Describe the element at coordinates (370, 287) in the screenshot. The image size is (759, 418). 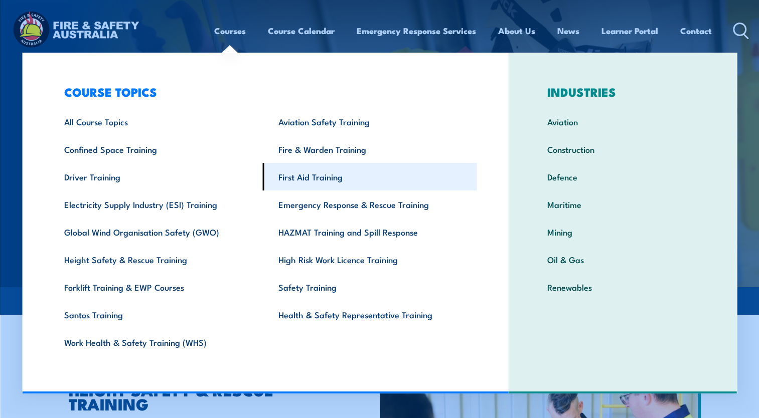
I see `a: Safety Training` at that location.